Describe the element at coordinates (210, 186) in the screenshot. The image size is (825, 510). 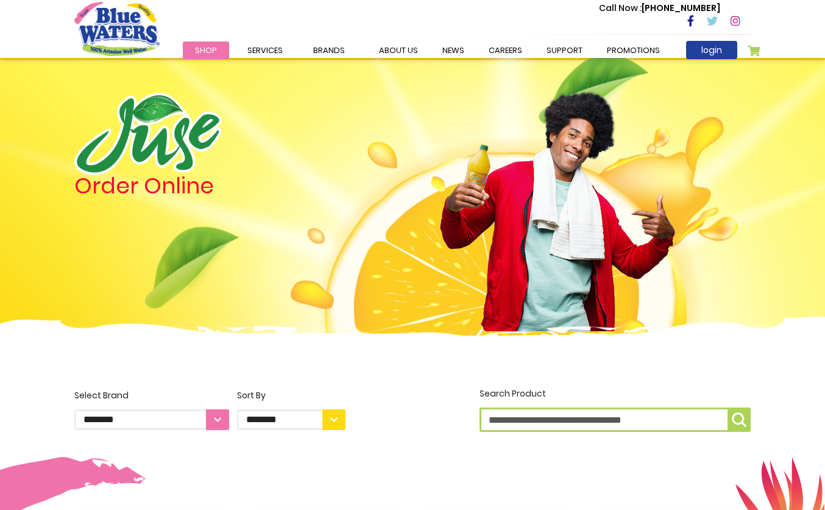
I see `h4: Order Online` at that location.